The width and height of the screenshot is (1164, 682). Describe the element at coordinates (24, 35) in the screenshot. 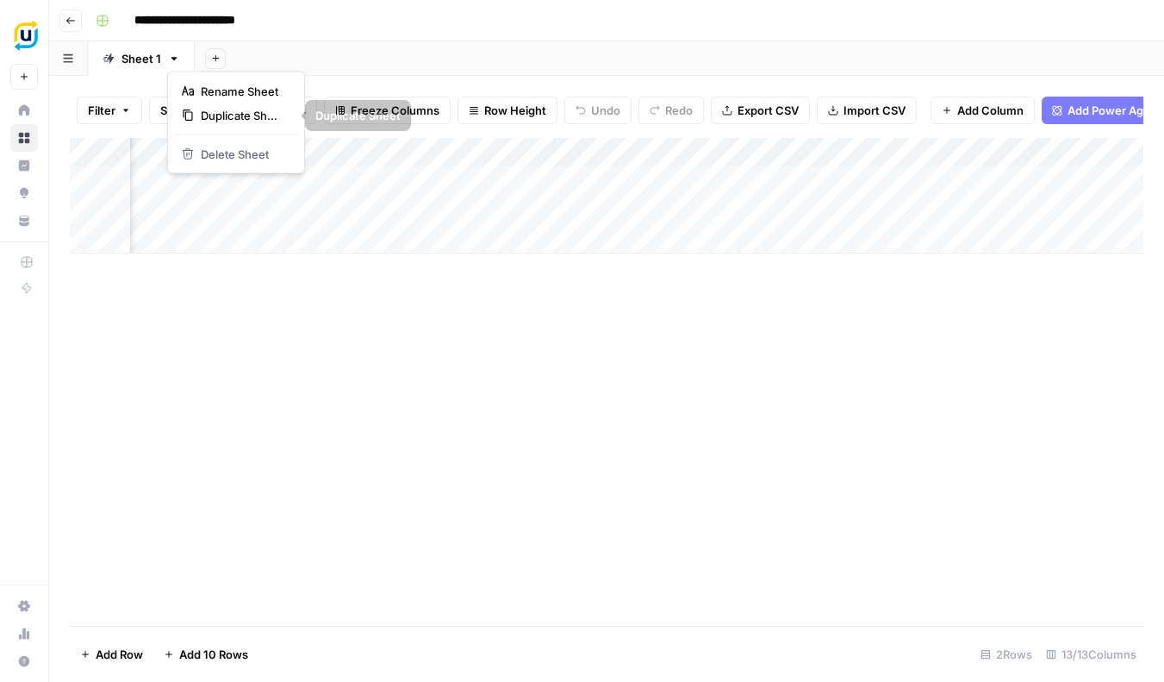

I see `button: Workspace: UNIGRAN PRESENCIAL` at that location.